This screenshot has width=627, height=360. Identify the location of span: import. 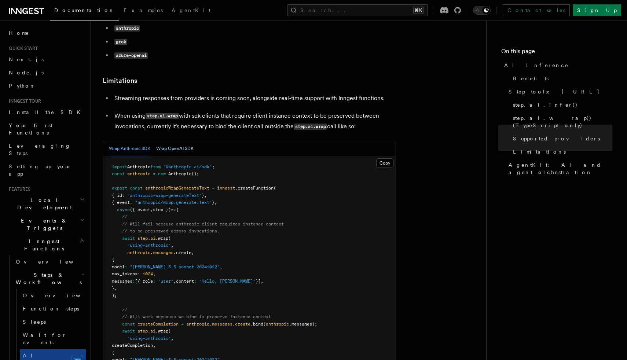
(119, 167).